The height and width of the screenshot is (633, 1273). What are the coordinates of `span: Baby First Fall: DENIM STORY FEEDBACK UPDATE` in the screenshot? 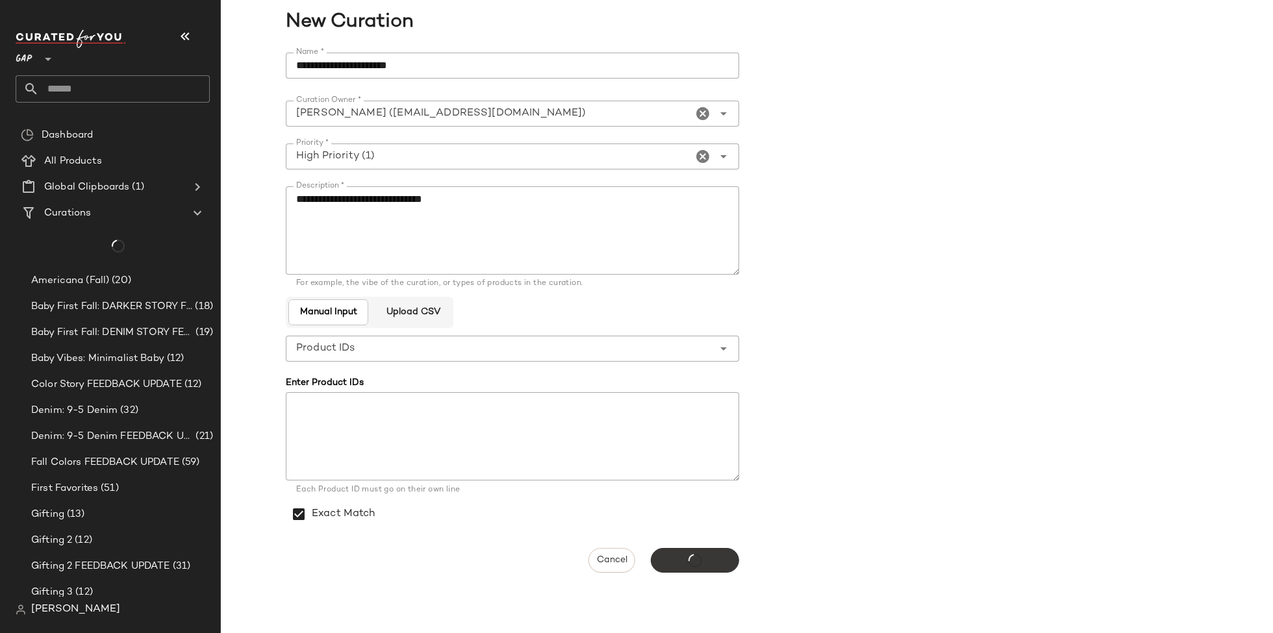 It's located at (112, 333).